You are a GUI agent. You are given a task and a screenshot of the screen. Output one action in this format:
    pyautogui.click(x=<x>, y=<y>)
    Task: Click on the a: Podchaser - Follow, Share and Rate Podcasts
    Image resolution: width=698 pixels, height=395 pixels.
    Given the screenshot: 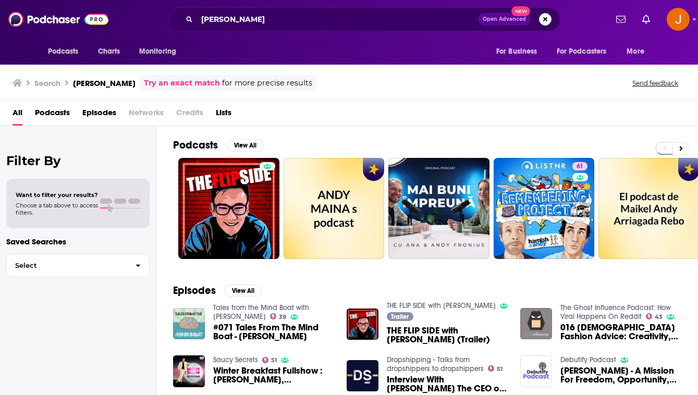 What is the action you would take?
    pyautogui.click(x=58, y=19)
    